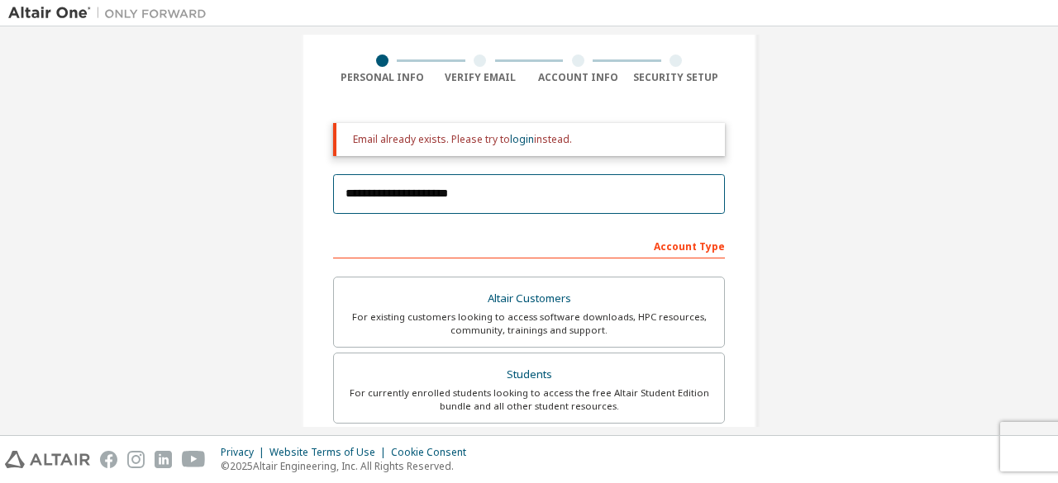 Image resolution: width=1058 pixels, height=483 pixels. I want to click on div: Security Setup, so click(676, 78).